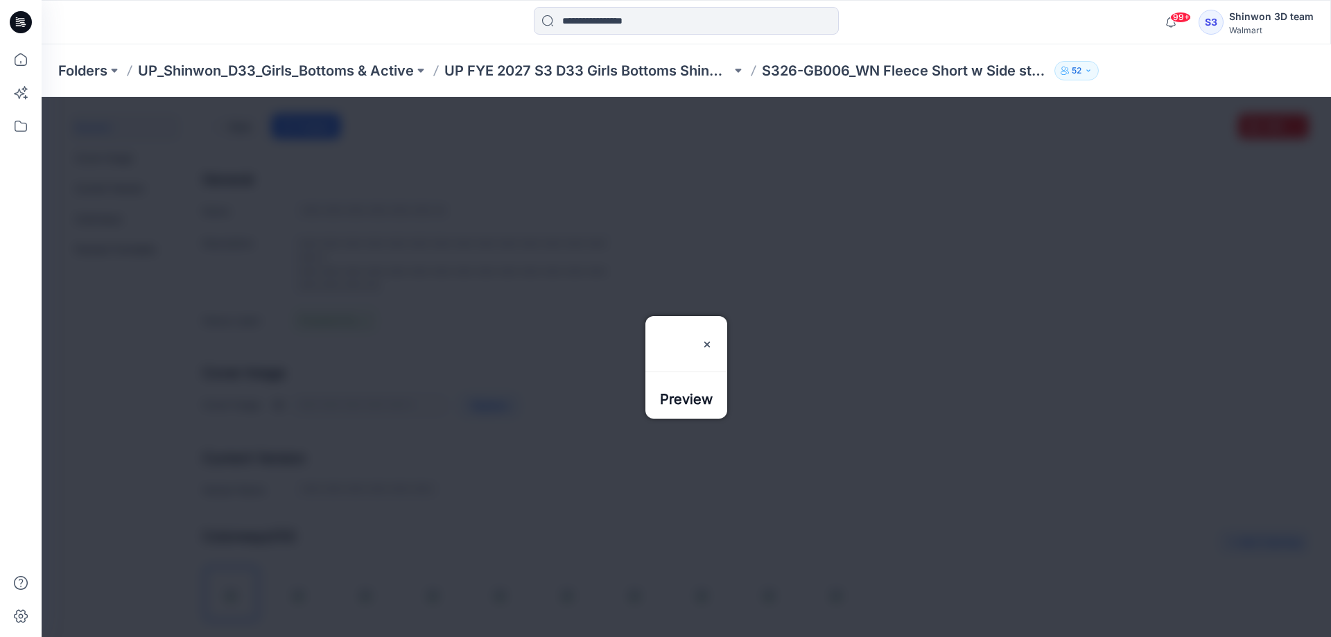 This screenshot has height=637, width=1331. What do you see at coordinates (276, 71) in the screenshot?
I see `a: UP_Shinwon_D33_Girls_Bottoms & Active` at bounding box center [276, 71].